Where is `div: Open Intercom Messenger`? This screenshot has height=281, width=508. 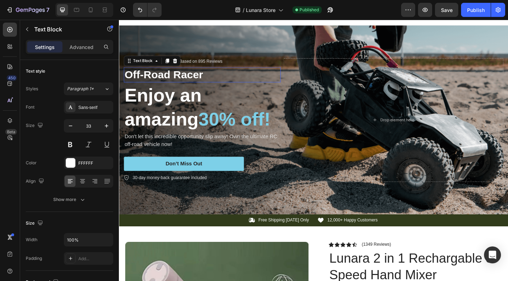 div: Open Intercom Messenger is located at coordinates (492, 255).